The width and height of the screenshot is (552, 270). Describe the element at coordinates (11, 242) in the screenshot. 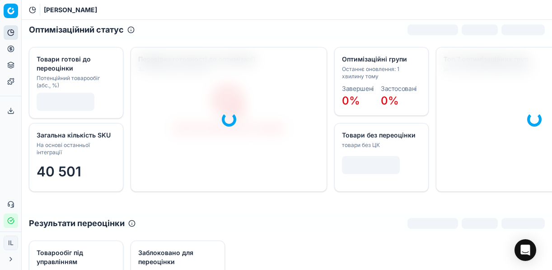

I see `span: IL` at that location.